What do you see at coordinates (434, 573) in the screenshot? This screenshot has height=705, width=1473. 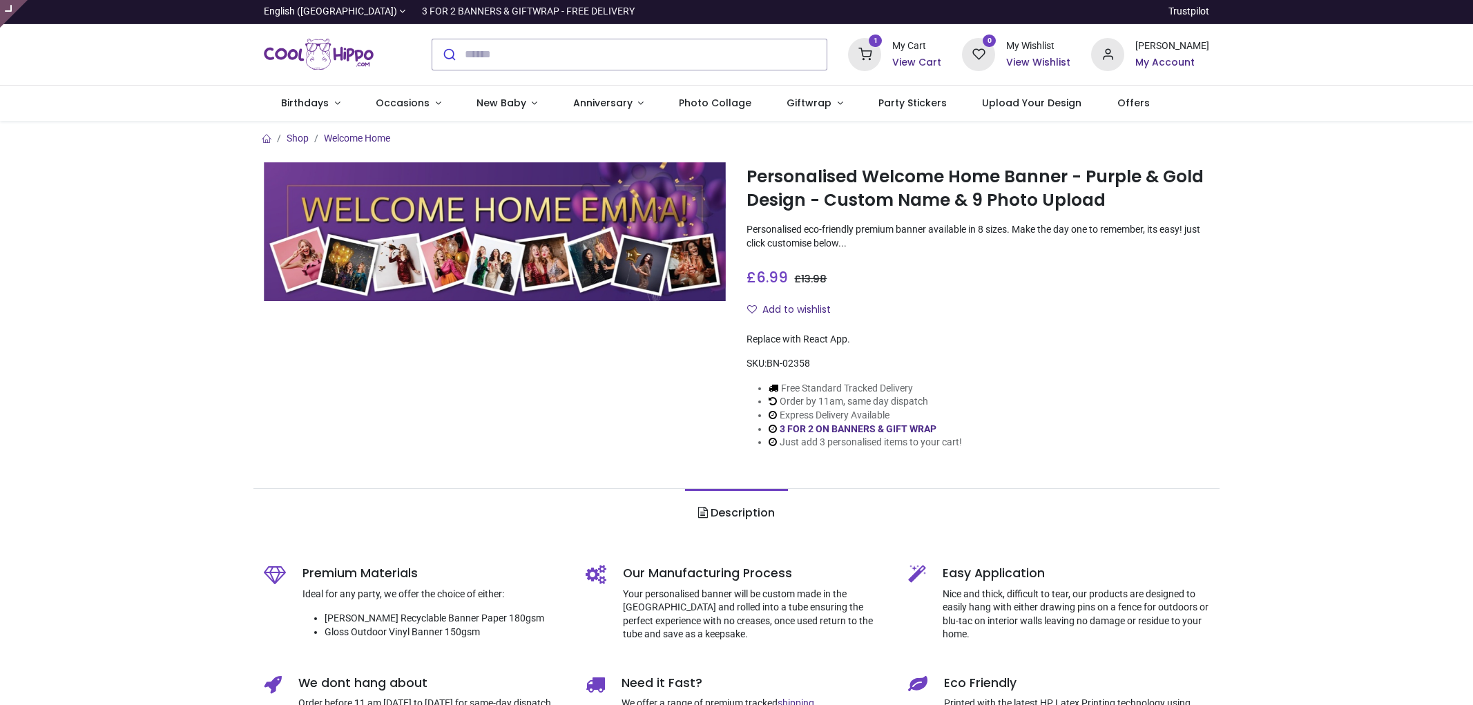 I see `h5: Premium Materials` at bounding box center [434, 573].